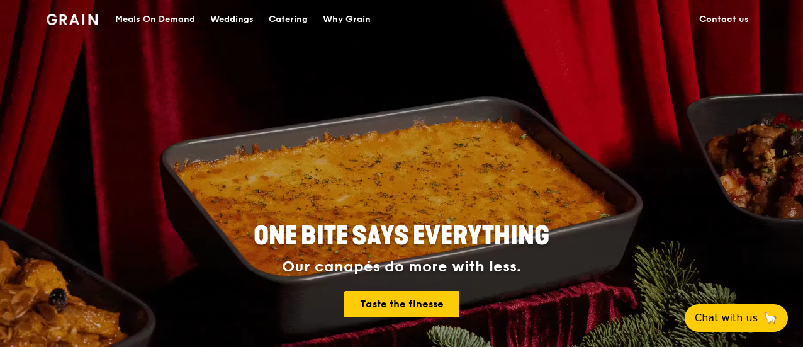 Image resolution: width=803 pixels, height=347 pixels. I want to click on span: Chat with us, so click(727, 318).